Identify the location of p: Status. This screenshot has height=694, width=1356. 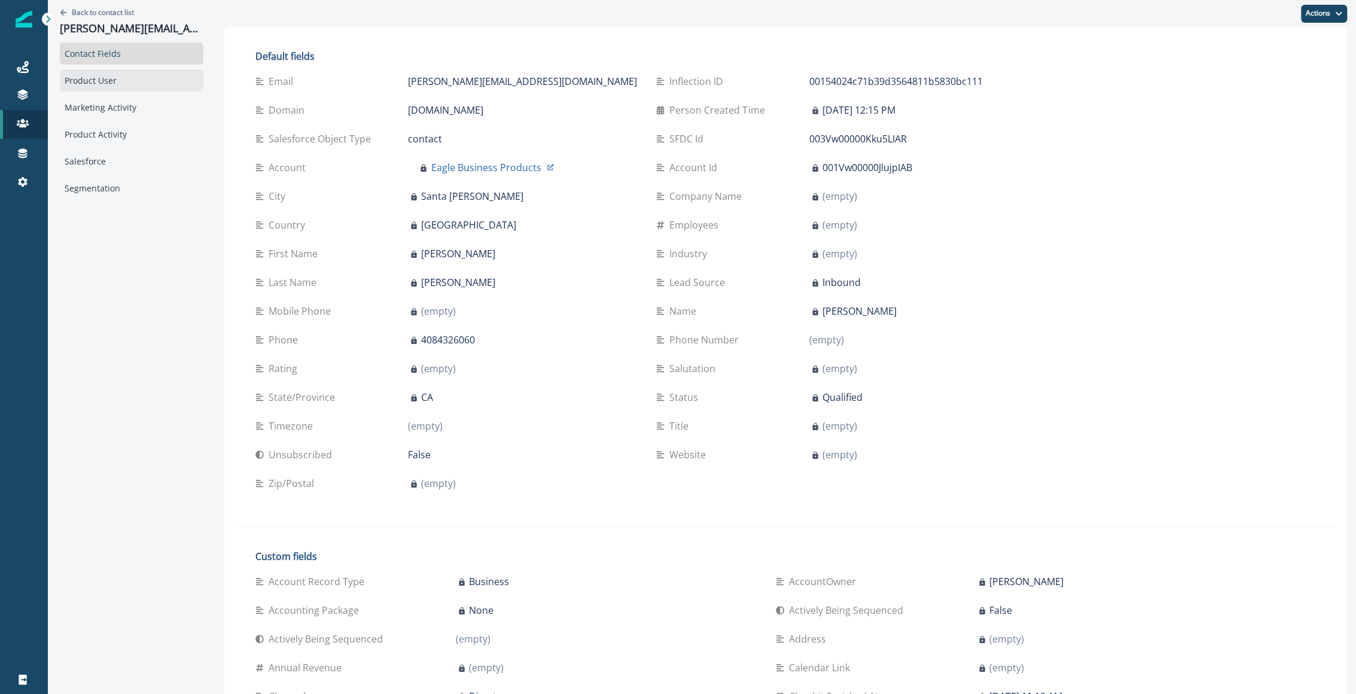
(686, 397).